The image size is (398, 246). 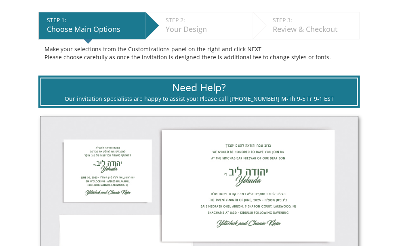 What do you see at coordinates (94, 20) in the screenshot?
I see `div: STEP 1:` at bounding box center [94, 20].